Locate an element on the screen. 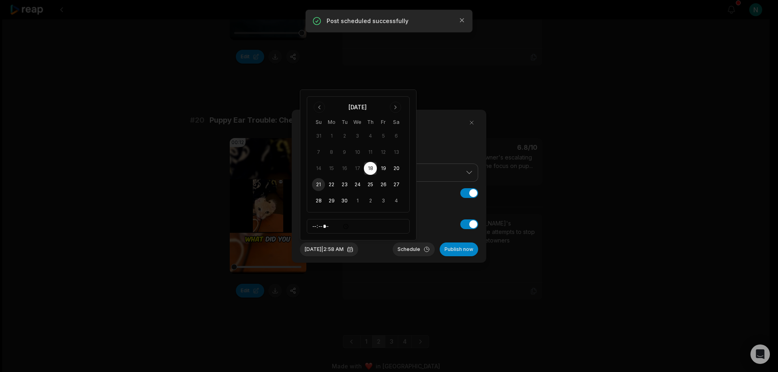 This screenshot has width=778, height=372. th: Sunday is located at coordinates (318, 122).